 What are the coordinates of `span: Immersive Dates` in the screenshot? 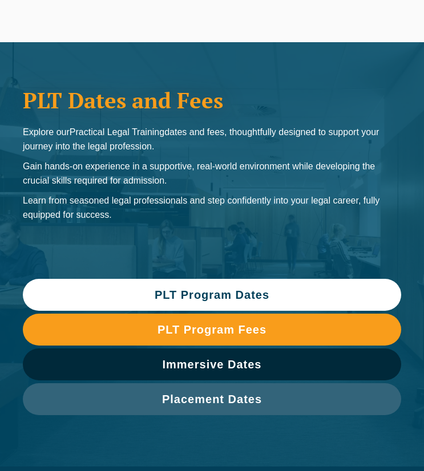 It's located at (212, 365).